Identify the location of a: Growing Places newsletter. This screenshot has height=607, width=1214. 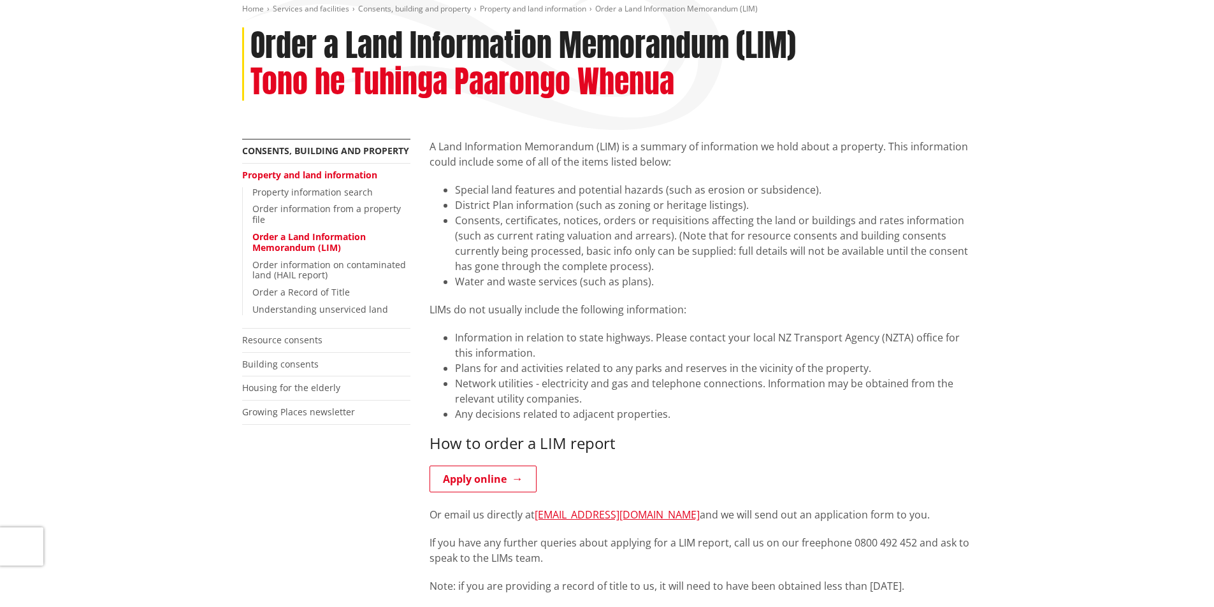
(298, 412).